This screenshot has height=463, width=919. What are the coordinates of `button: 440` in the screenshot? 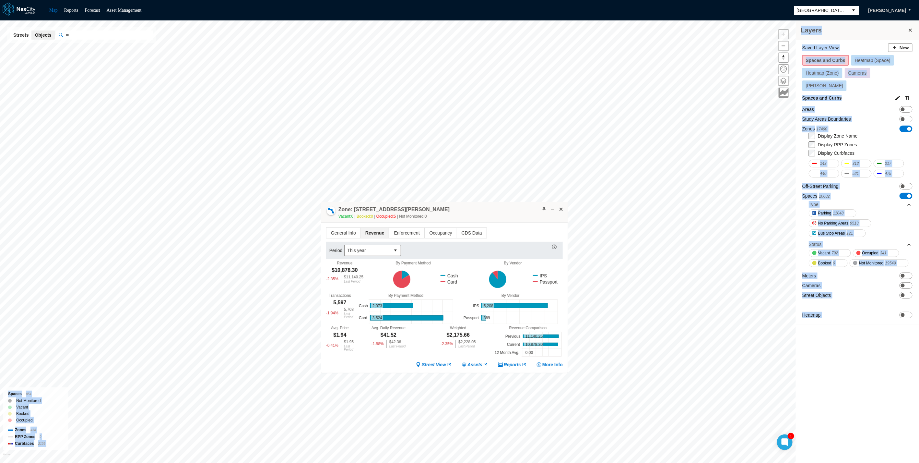 It's located at (824, 173).